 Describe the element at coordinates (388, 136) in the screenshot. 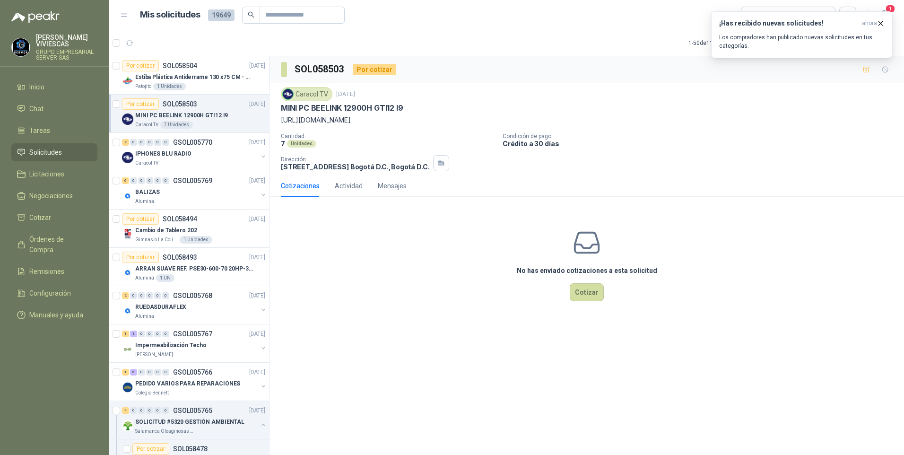

I see `p: Cantidad` at that location.